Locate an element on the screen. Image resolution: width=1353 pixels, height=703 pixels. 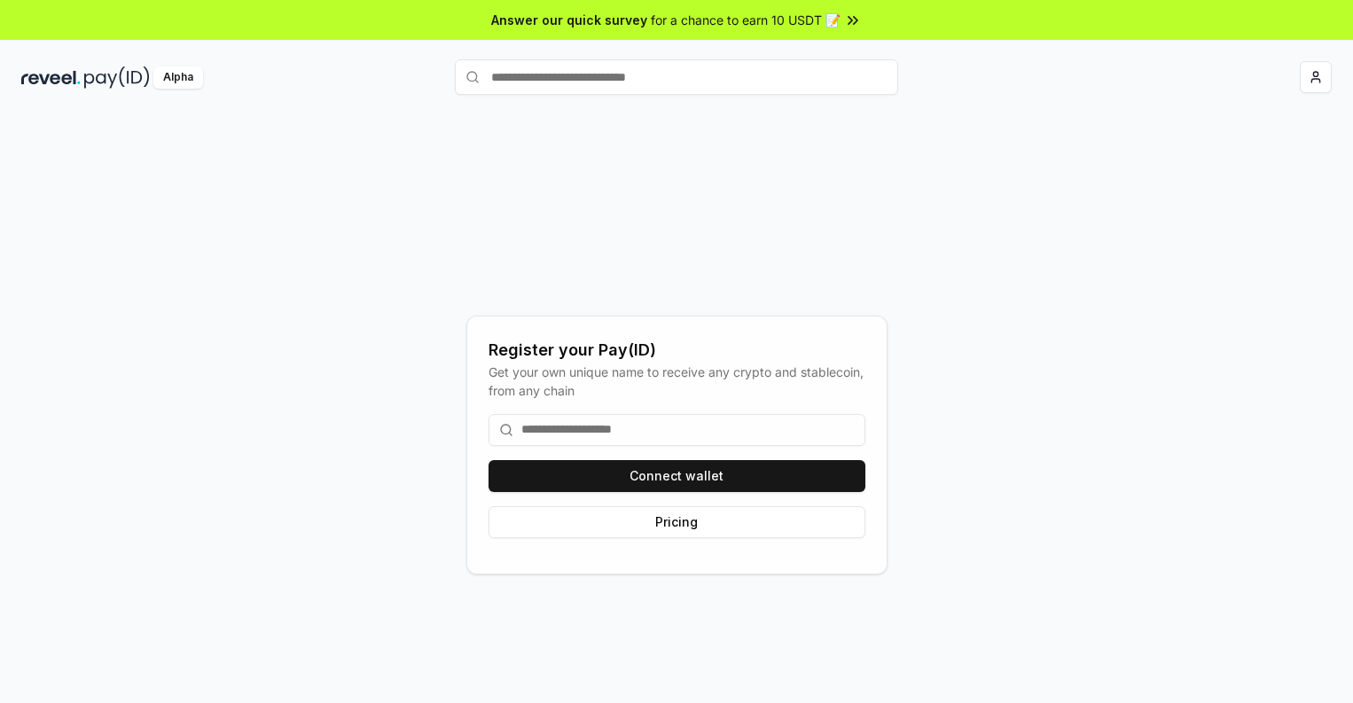
span: Answer our quick survey is located at coordinates (569, 20).